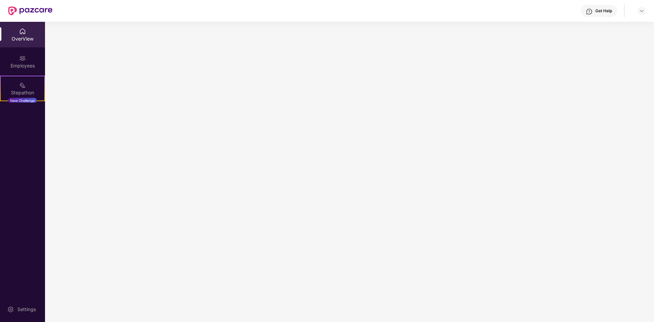  Describe the element at coordinates (27, 310) in the screenshot. I see `div: Settings` at that location.